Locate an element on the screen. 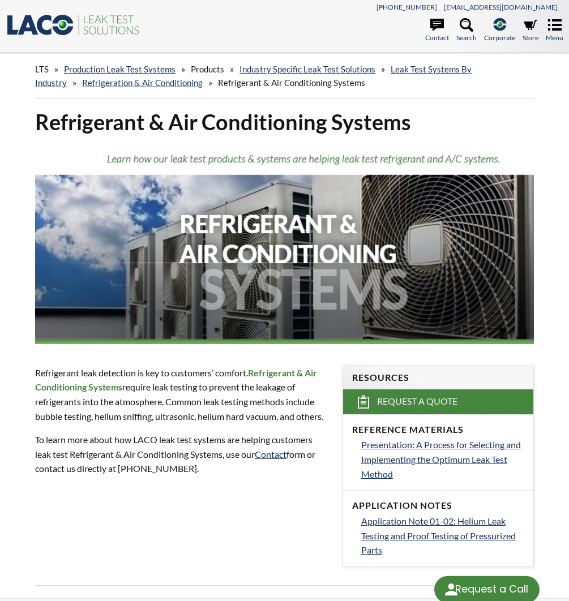 The image size is (569, 601). a: Menu is located at coordinates (554, 31).